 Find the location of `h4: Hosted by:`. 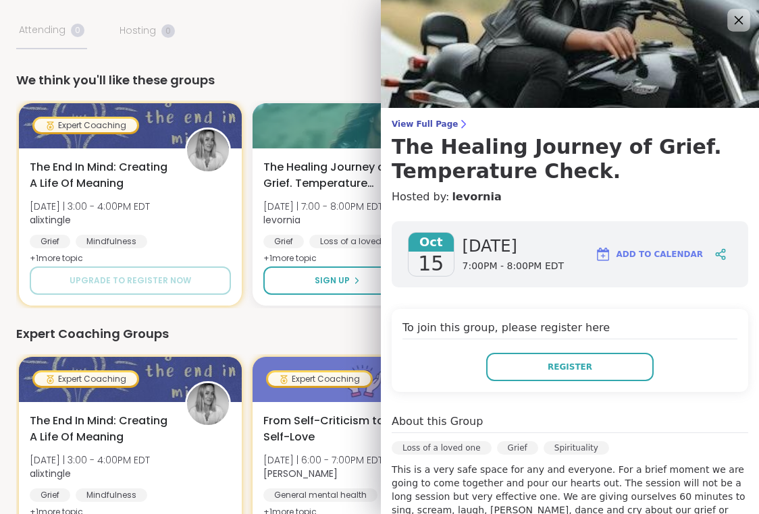

h4: Hosted by: is located at coordinates (570, 197).